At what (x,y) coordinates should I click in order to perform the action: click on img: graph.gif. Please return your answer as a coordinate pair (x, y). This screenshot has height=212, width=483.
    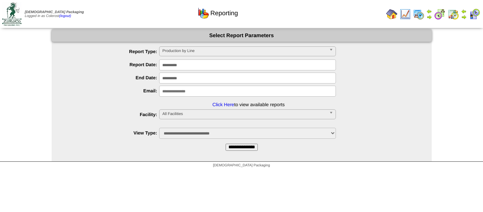
    Looking at the image, I should click on (203, 13).